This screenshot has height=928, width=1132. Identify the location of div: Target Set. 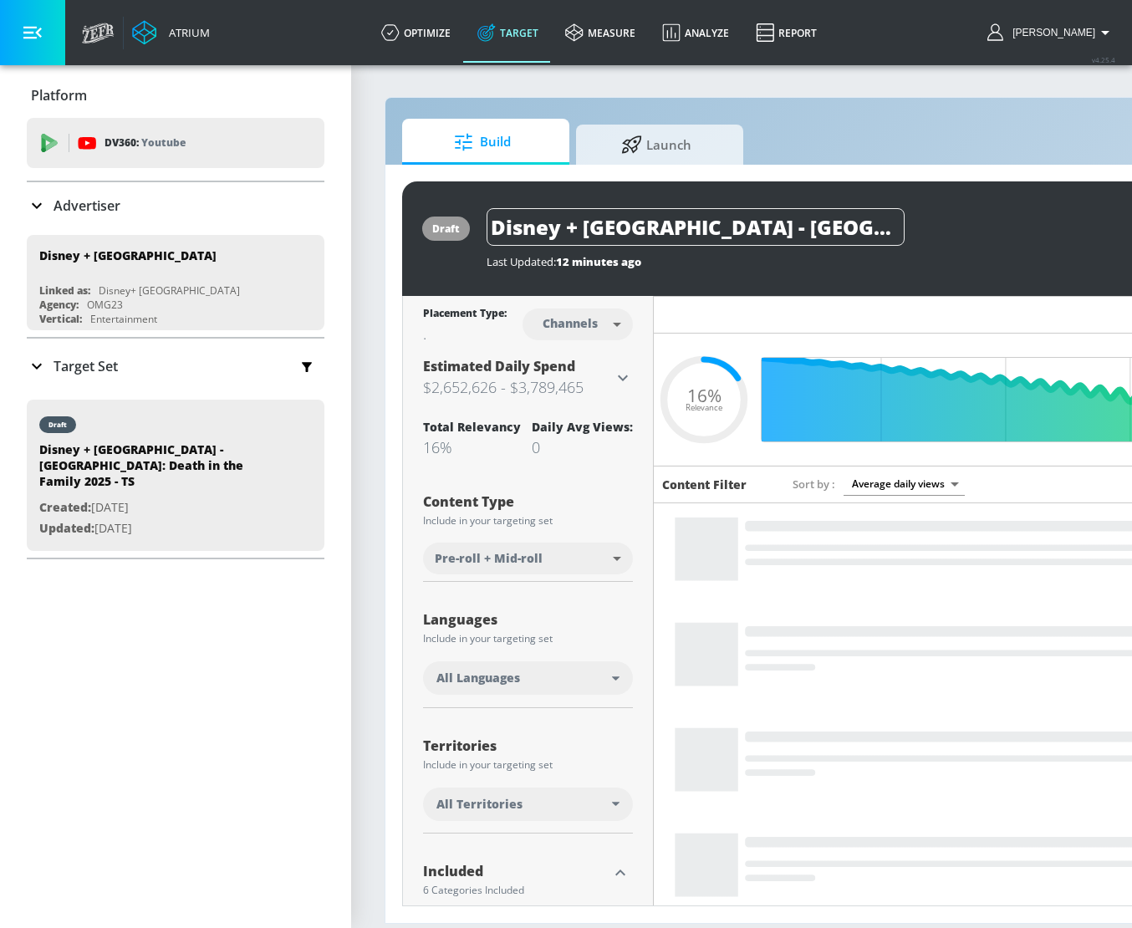
(176, 366).